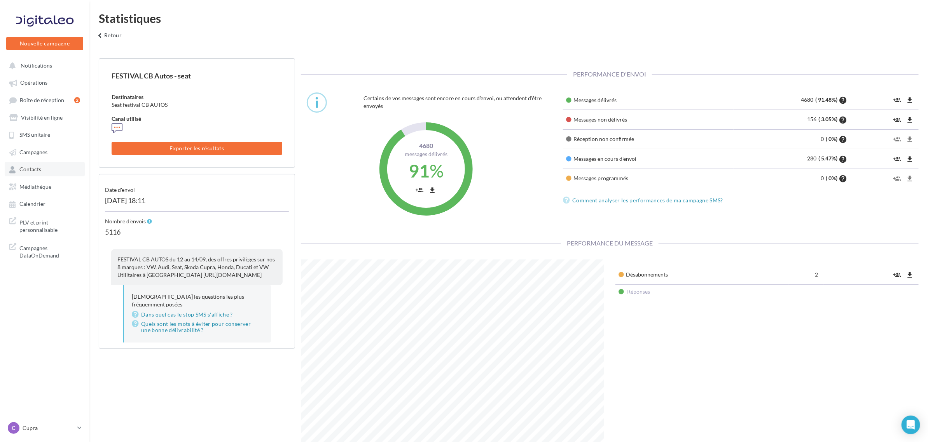 This screenshot has width=928, height=442. What do you see at coordinates (50, 225) in the screenshot?
I see `span: PLV et print personnalisable` at bounding box center [50, 225].